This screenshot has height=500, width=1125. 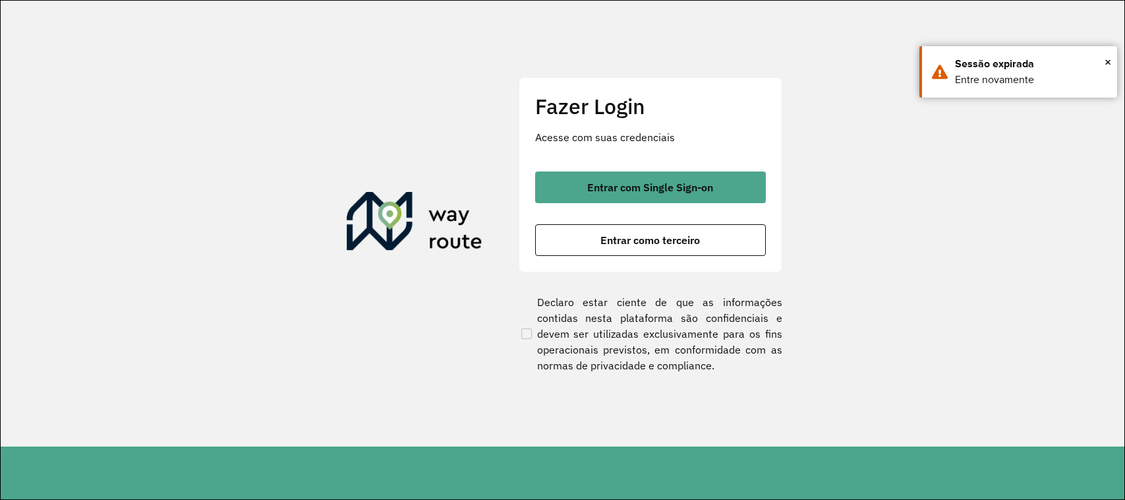 I want to click on div: Sessão expirada, so click(x=1031, y=64).